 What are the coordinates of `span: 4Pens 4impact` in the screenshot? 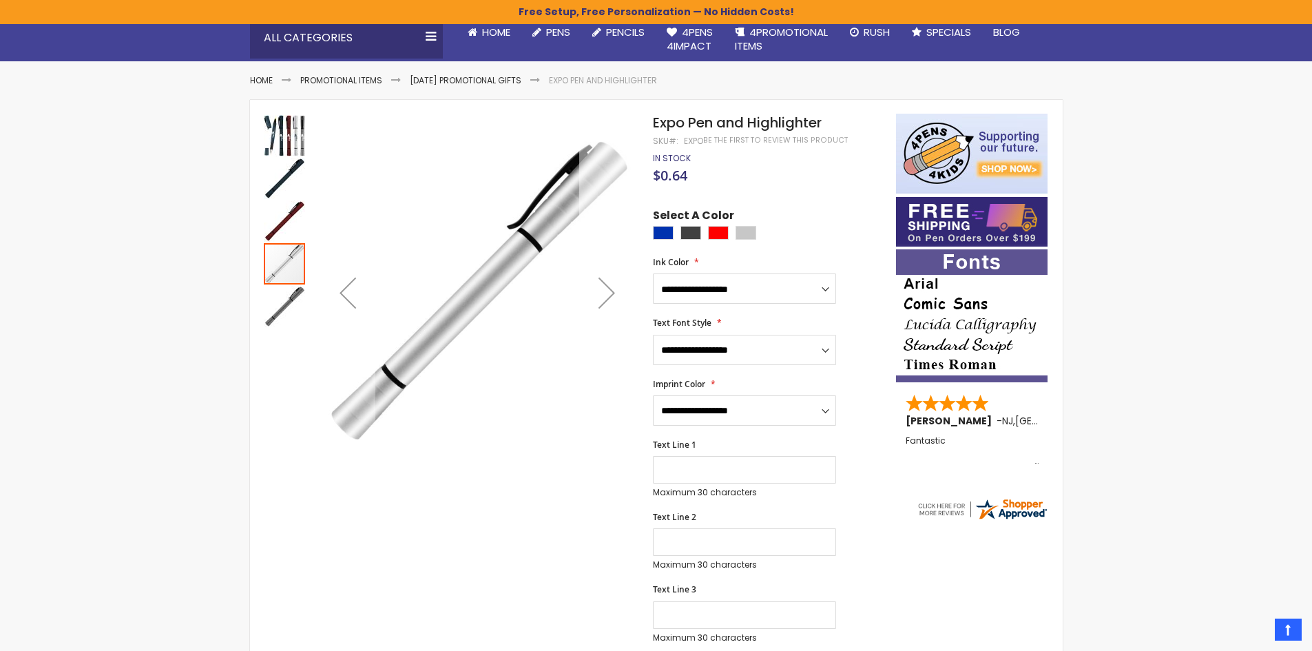 It's located at (690, 39).